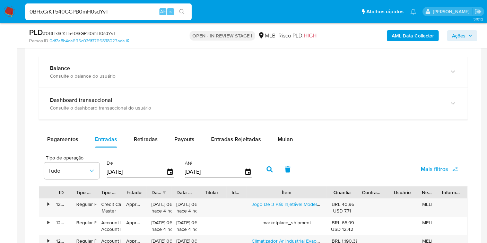 This screenshot has height=243, width=487. What do you see at coordinates (462, 36) in the screenshot?
I see `button: Ações` at bounding box center [462, 36].